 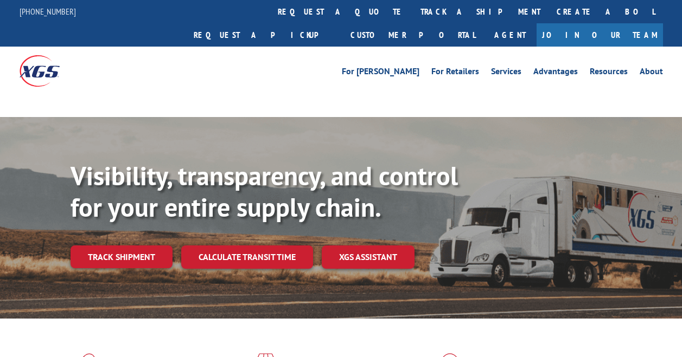 I want to click on a: Request a pickup, so click(x=263, y=35).